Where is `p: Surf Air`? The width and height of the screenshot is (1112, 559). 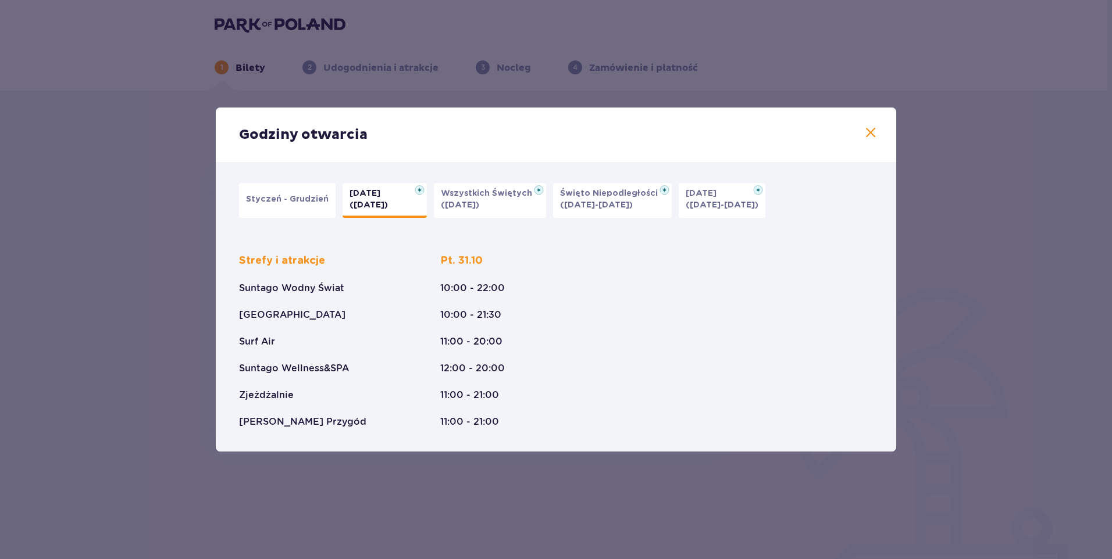 p: Surf Air is located at coordinates (257, 342).